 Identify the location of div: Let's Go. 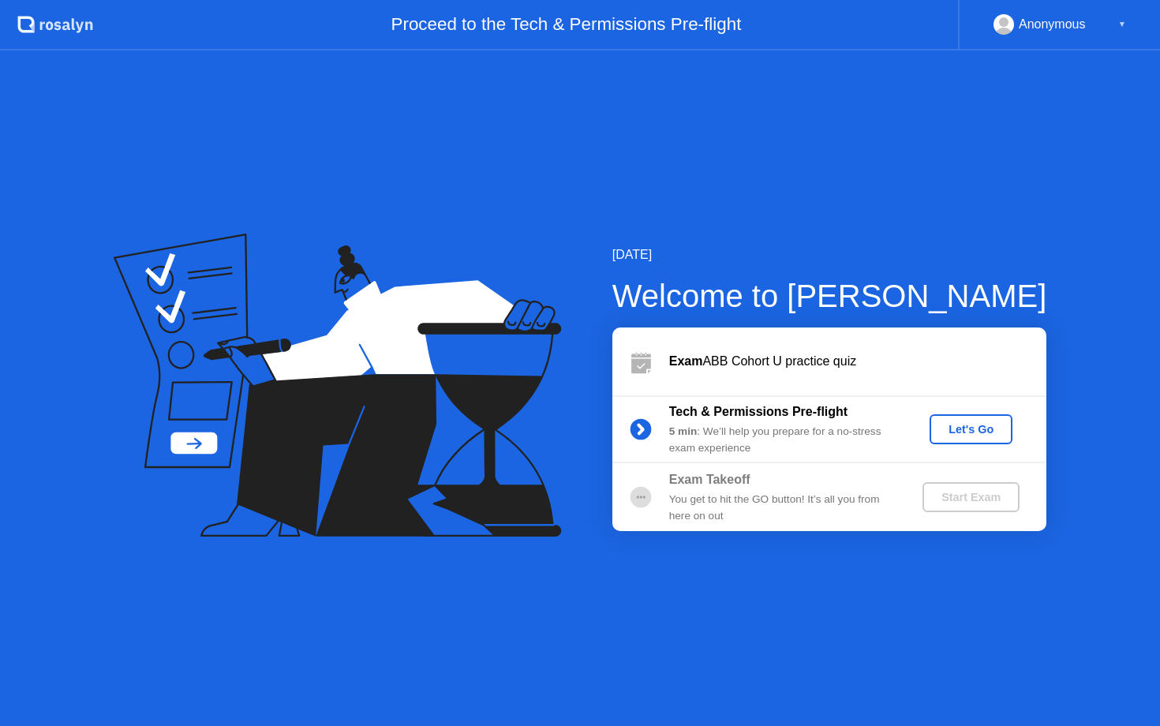
(971, 429).